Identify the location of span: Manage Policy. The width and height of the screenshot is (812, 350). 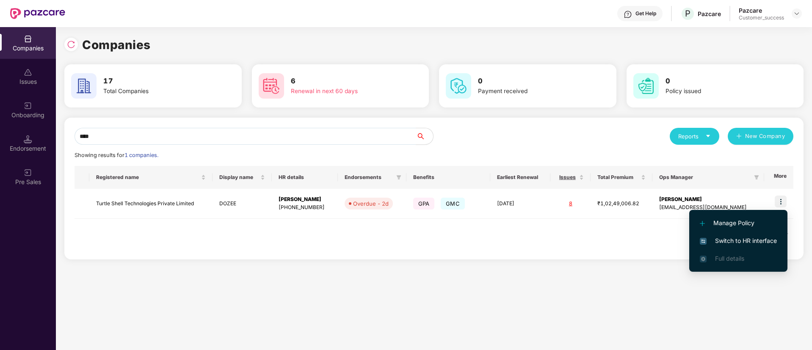
(738, 223).